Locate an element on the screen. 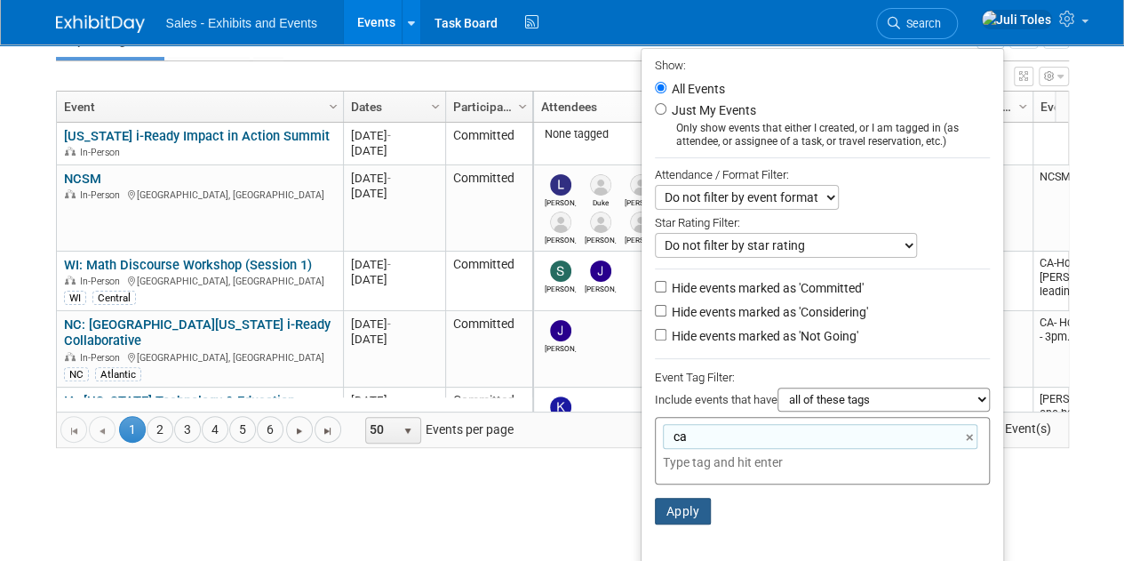 The width and height of the screenshot is (1124, 561). div: Attendance / Format Filter: is located at coordinates (822, 174).